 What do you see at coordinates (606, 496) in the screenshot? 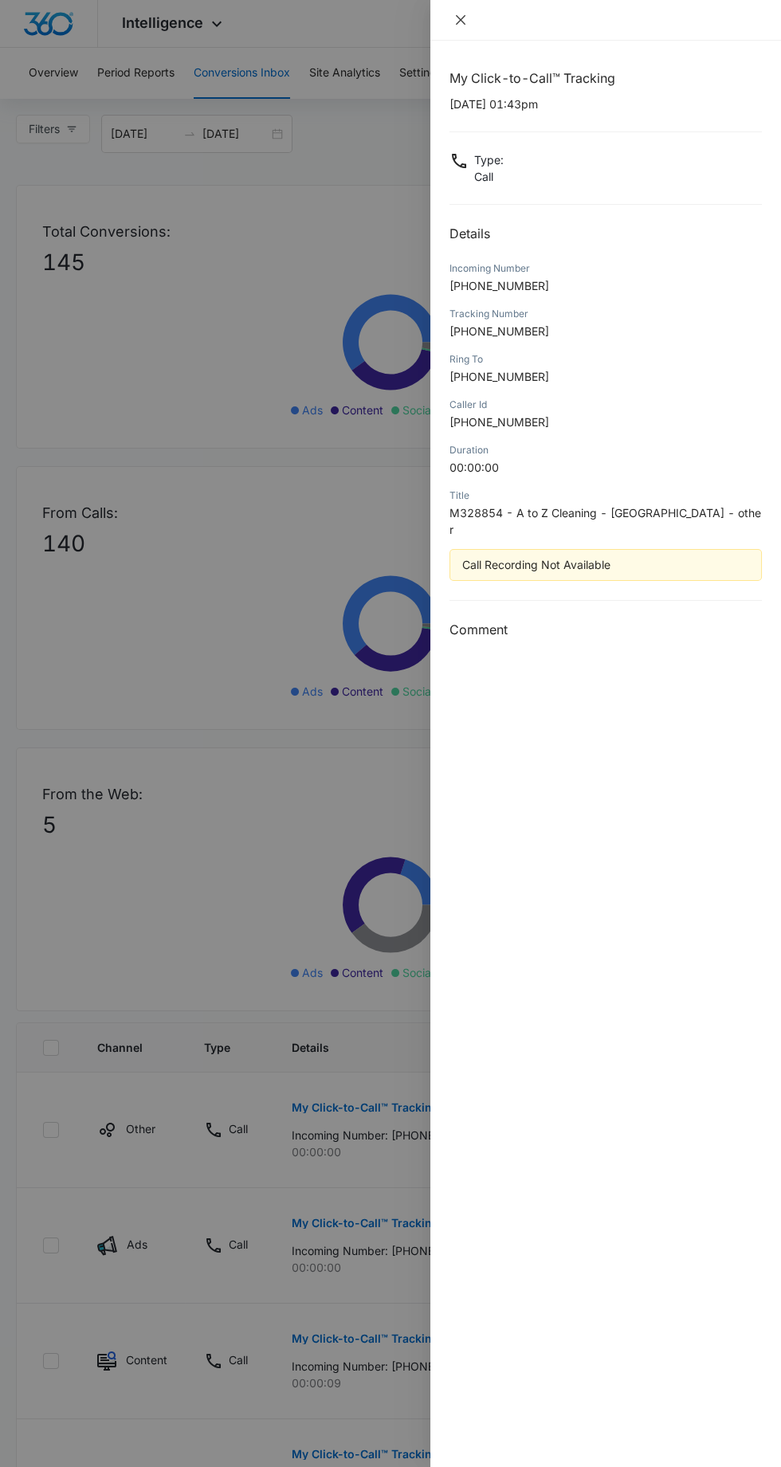
I see `div: Title` at bounding box center [606, 496].